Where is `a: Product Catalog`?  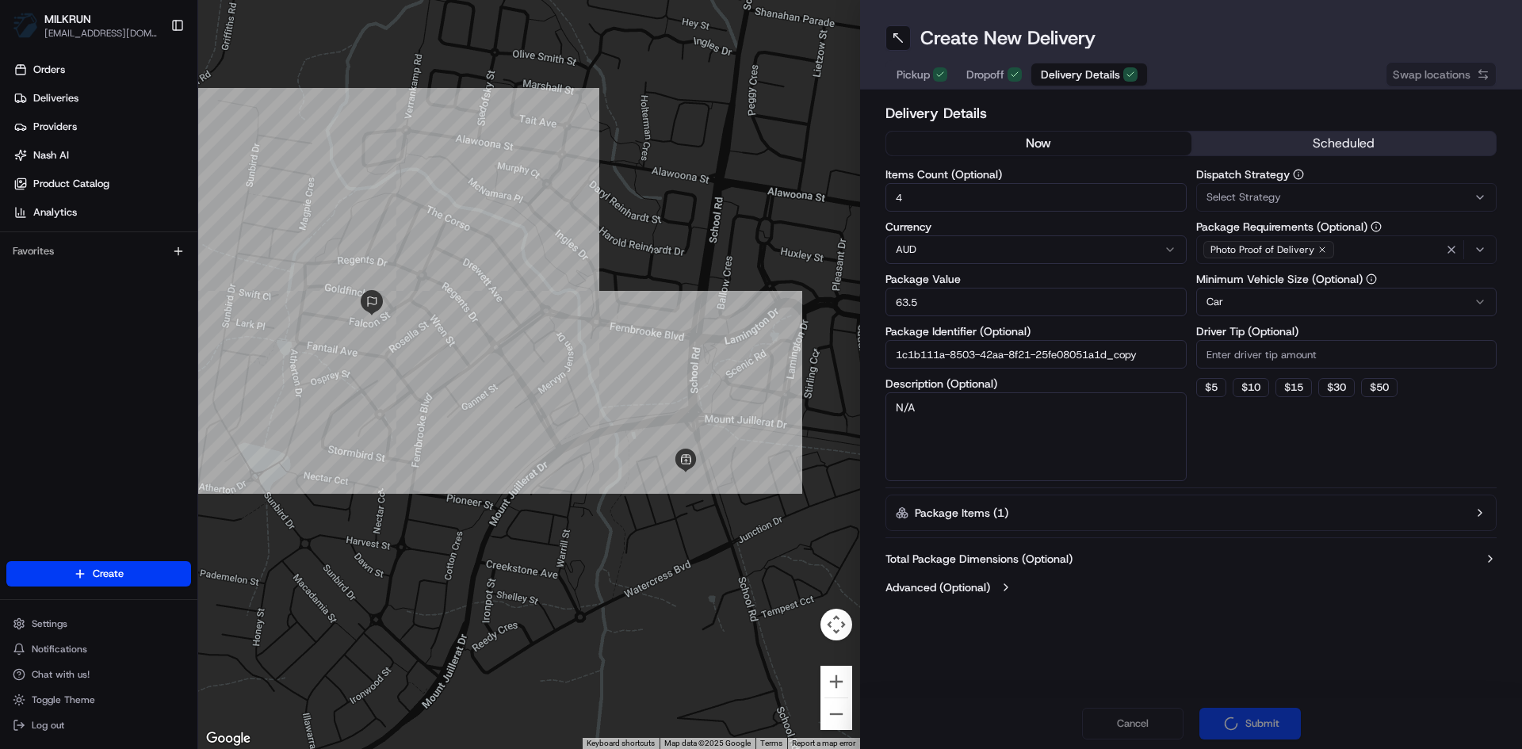 a: Product Catalog is located at coordinates (101, 184).